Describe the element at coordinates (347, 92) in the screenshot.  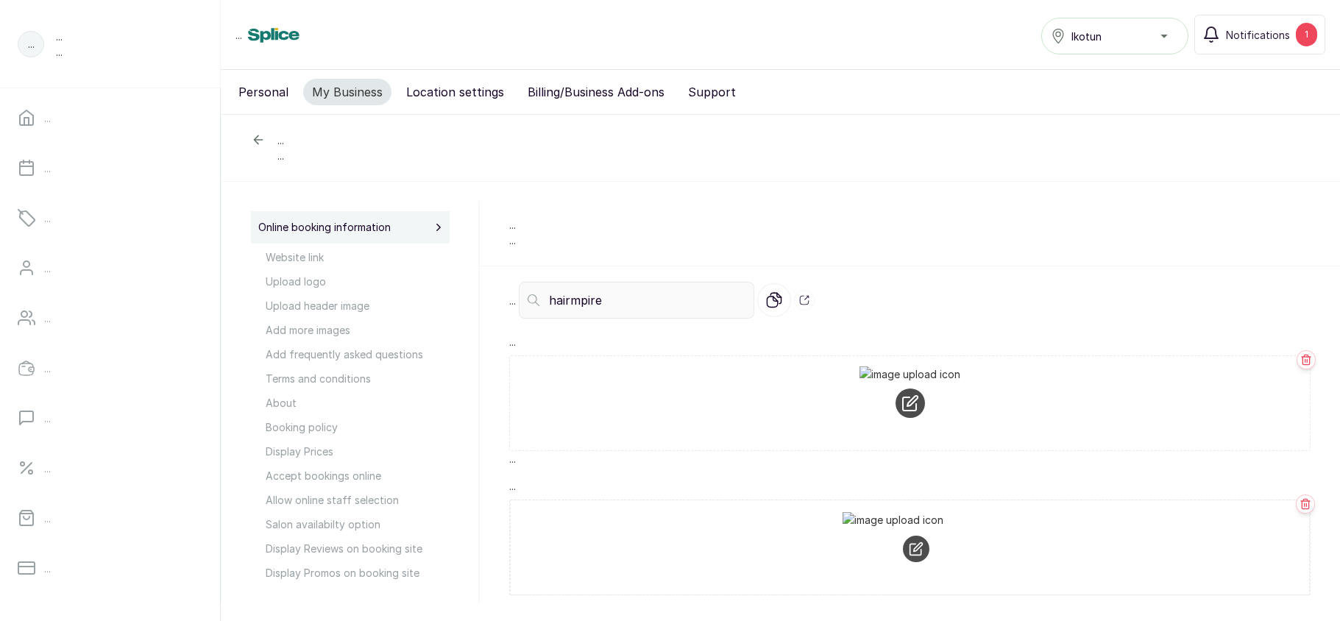
I see `button: My Business` at that location.